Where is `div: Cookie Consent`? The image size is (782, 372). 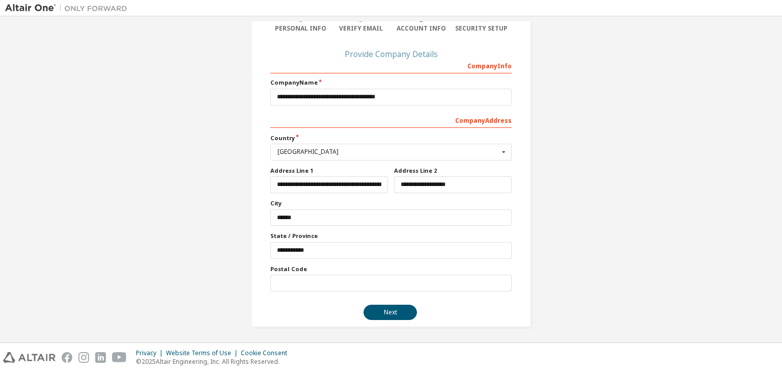 div: Cookie Consent is located at coordinates (267, 353).